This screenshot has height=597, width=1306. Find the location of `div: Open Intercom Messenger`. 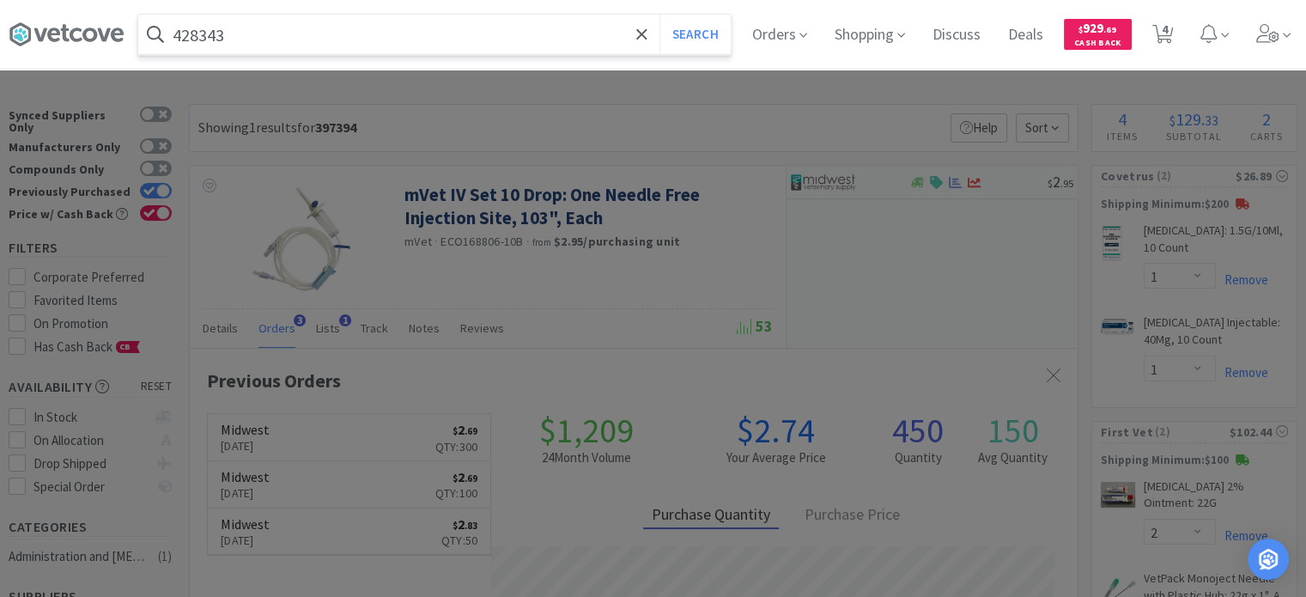

div: Open Intercom Messenger is located at coordinates (1268, 559).